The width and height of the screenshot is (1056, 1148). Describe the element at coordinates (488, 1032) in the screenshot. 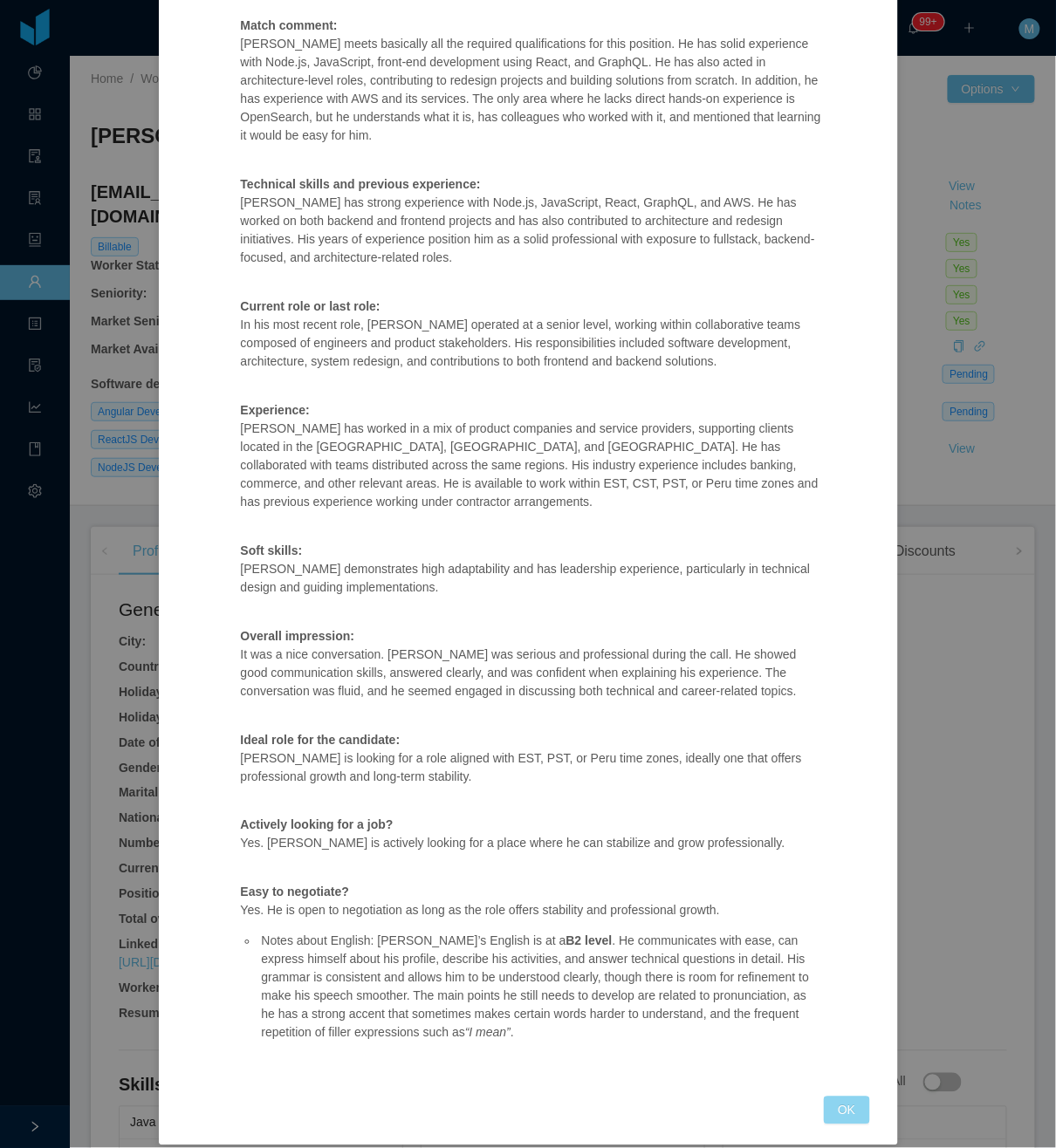

I see `em: “I mean”` at that location.